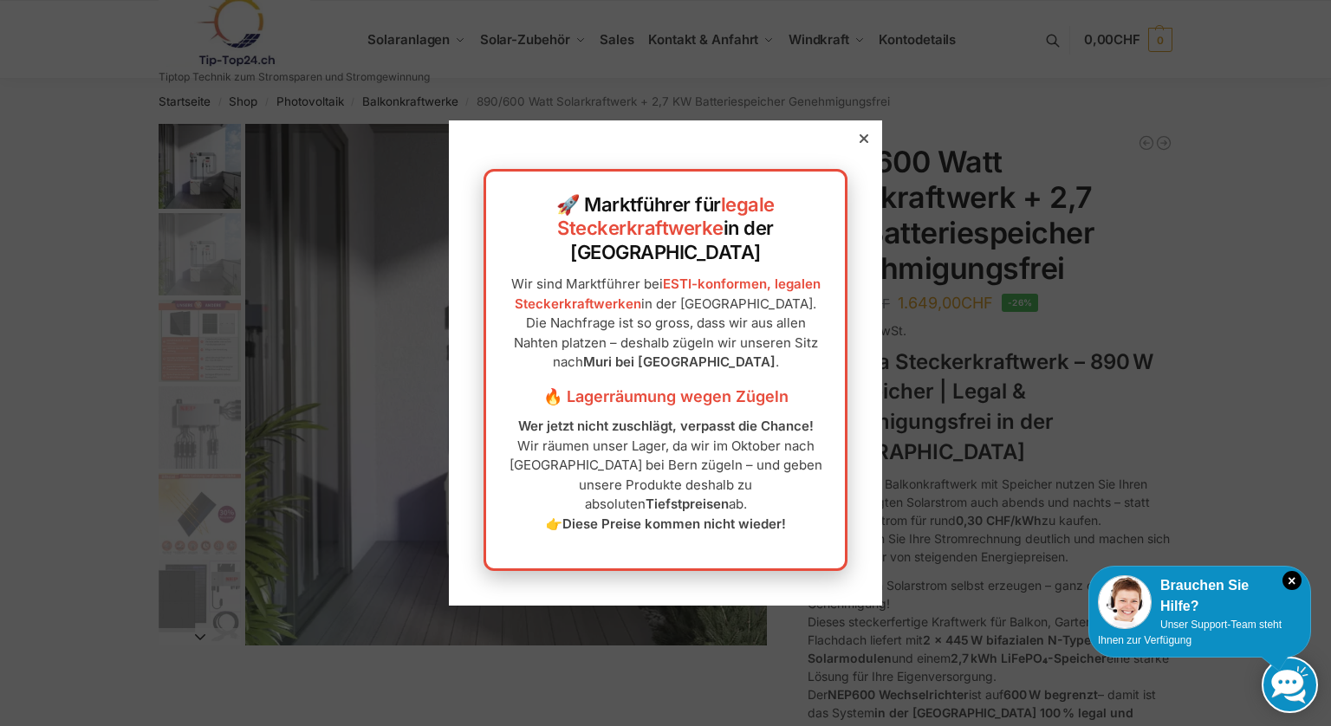 This screenshot has width=1331, height=726. What do you see at coordinates (1124, 602) in the screenshot?
I see `img: Customer service` at bounding box center [1124, 602].